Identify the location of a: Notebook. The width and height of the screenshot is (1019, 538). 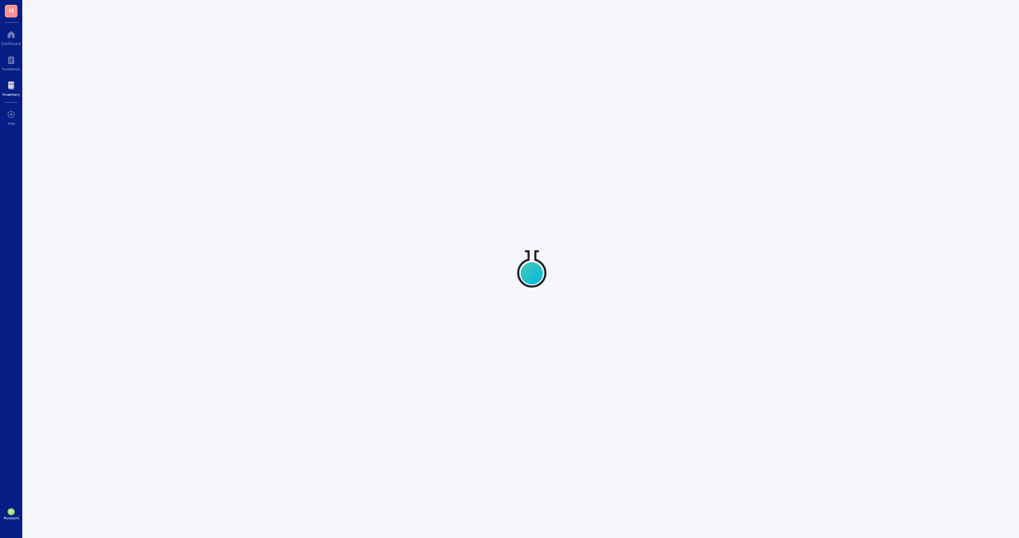
(11, 62).